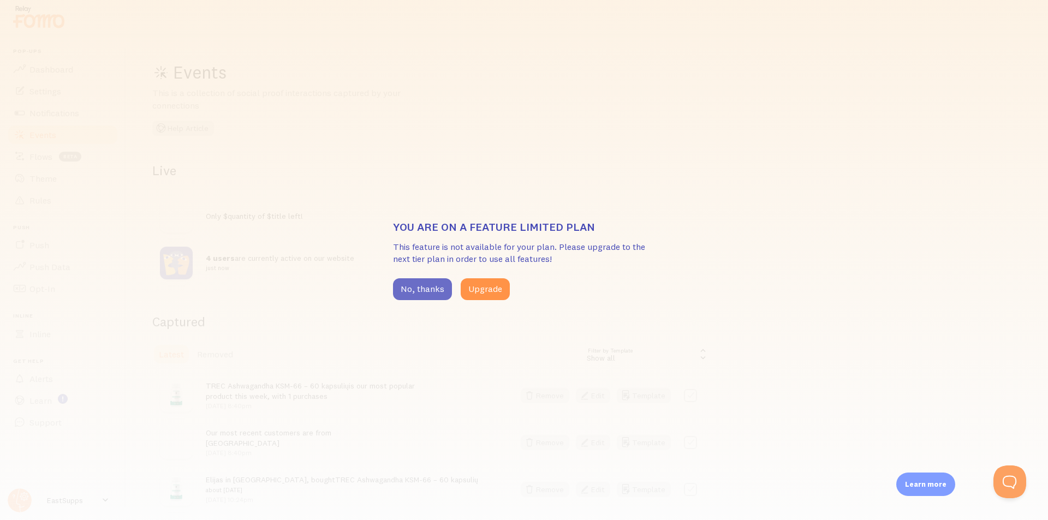 The width and height of the screenshot is (1048, 520). I want to click on p: This feature is not available for your plan. Please upgrade to the next tier plan in order to use..., so click(524, 253).